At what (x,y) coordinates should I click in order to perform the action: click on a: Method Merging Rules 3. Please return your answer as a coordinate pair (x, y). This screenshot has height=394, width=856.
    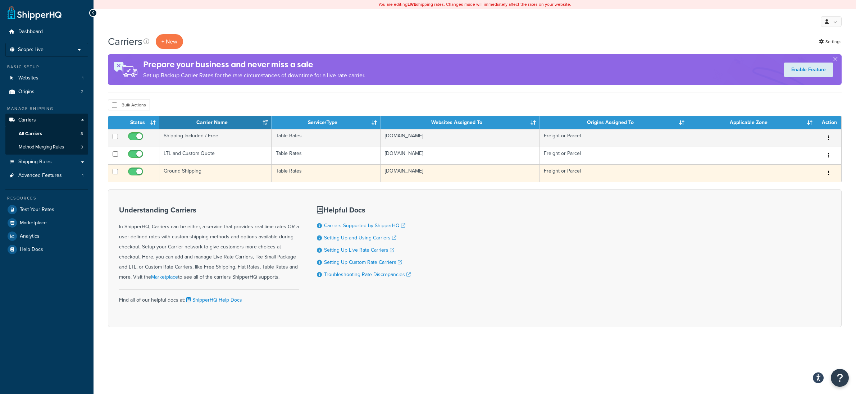
    Looking at the image, I should click on (47, 147).